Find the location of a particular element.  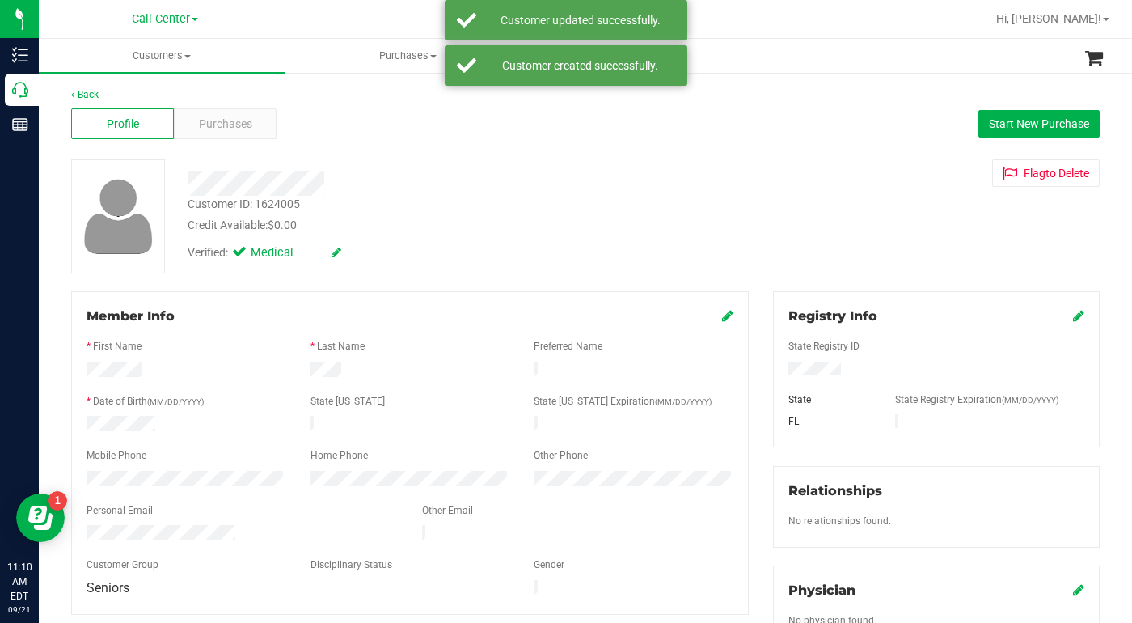

button: Flagto Delete is located at coordinates (1046, 173).